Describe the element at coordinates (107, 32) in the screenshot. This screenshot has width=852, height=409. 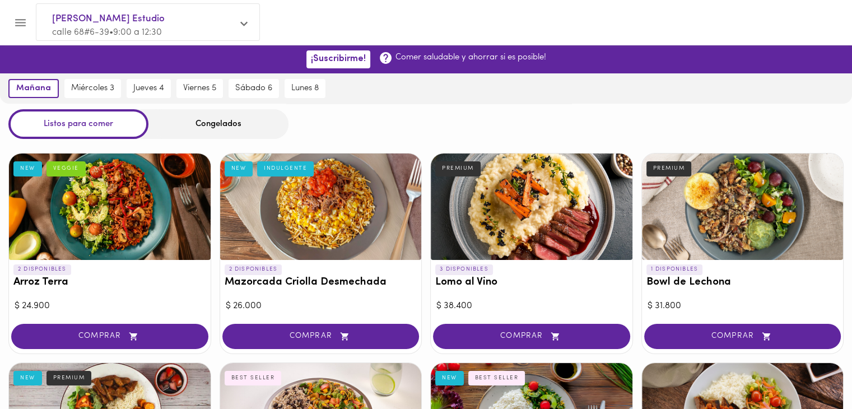
I see `span: calle 68#6-39 • 9:00 a 12:30` at that location.